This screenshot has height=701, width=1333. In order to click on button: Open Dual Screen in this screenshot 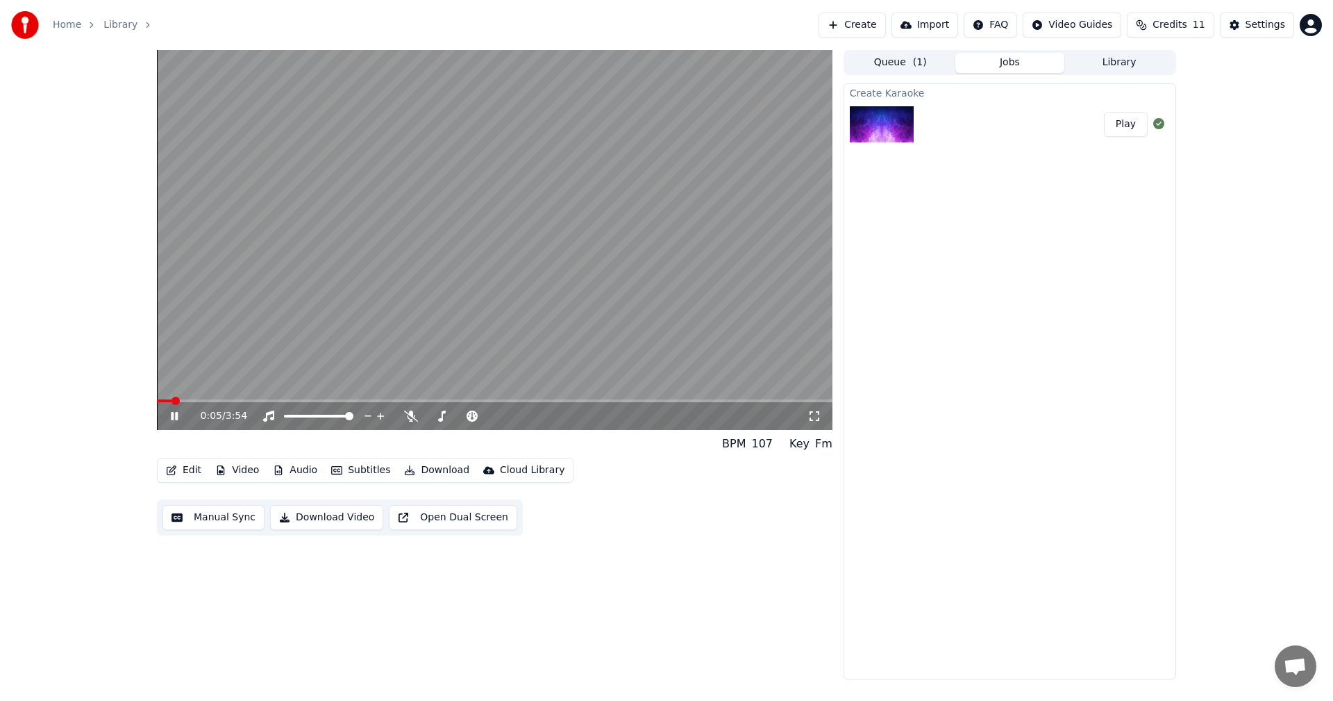, I will do `click(453, 517)`.